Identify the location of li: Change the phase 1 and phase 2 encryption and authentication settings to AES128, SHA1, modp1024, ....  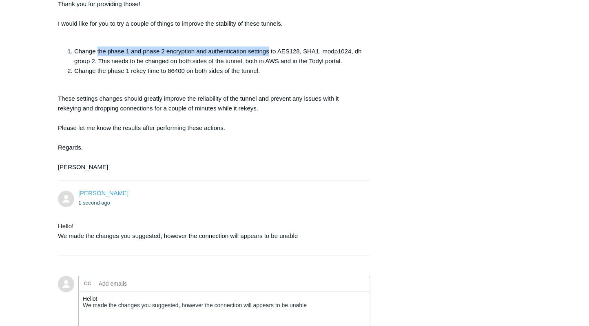
(218, 56).